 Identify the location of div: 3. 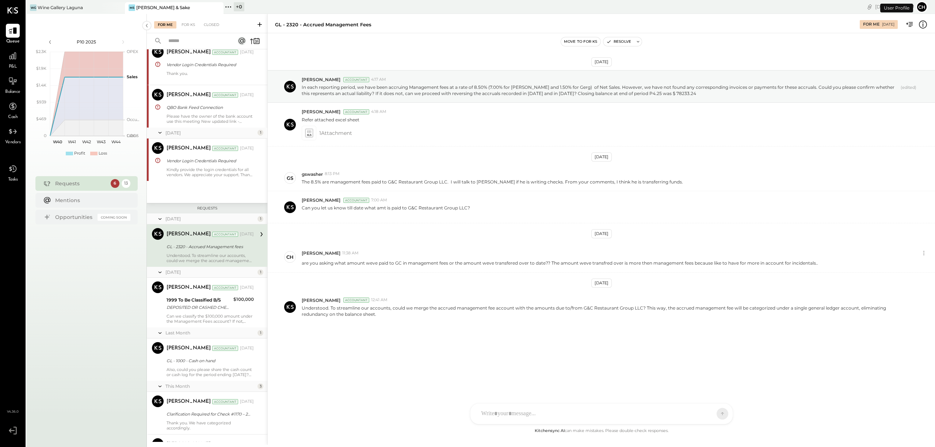
(260, 386).